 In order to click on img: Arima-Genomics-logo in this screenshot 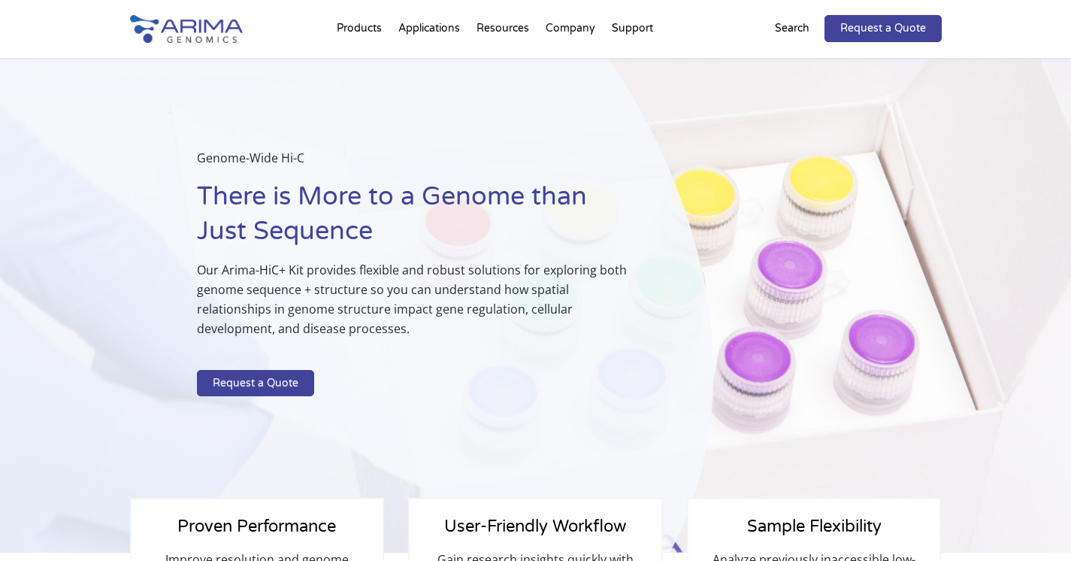, I will do `click(186, 29)`.